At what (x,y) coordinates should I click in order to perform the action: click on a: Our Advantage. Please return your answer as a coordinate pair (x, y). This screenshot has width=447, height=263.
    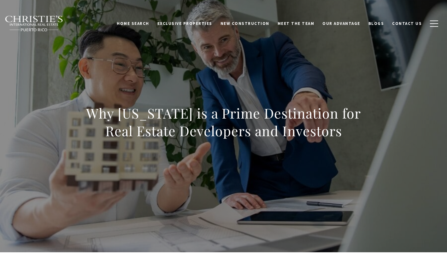
    Looking at the image, I should click on (342, 23).